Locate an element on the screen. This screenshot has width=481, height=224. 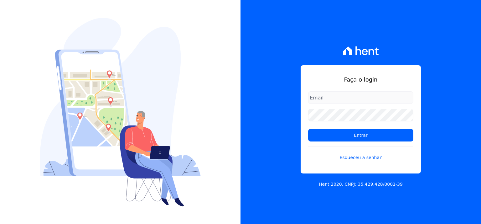
img: Login is located at coordinates (120, 112).